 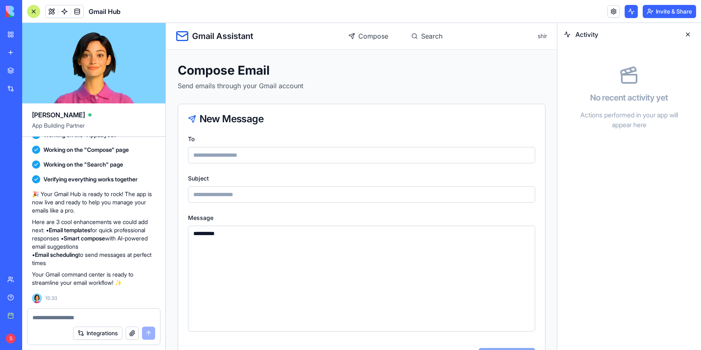 I want to click on img: Ella_00000_wcx2te.png, so click(x=37, y=298).